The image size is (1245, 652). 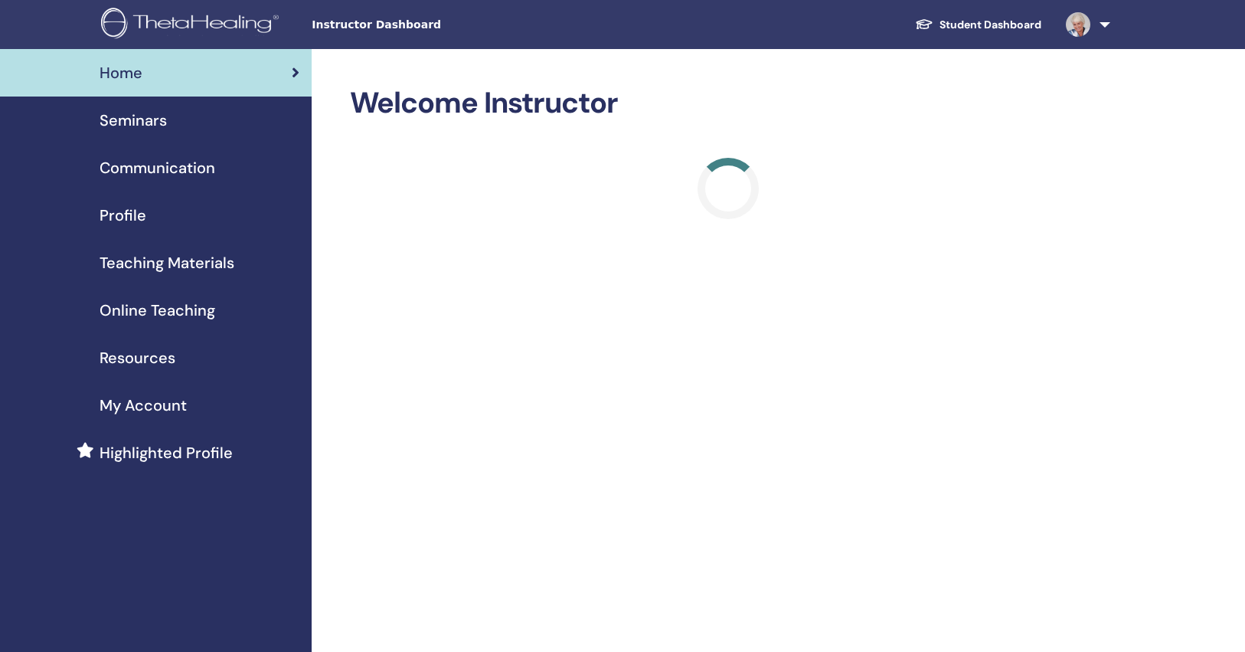 What do you see at coordinates (121, 73) in the screenshot?
I see `span: Home` at bounding box center [121, 73].